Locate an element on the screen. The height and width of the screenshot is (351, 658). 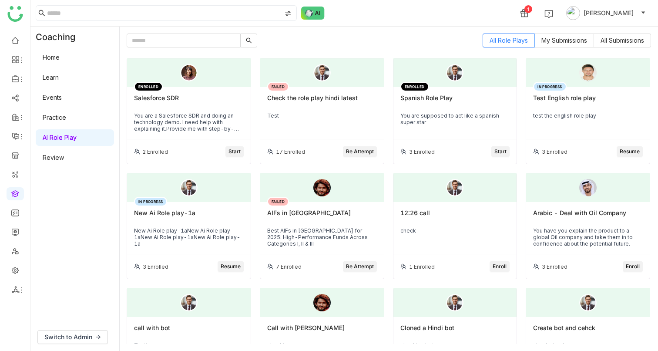
div: check check is located at coordinates (588, 345).